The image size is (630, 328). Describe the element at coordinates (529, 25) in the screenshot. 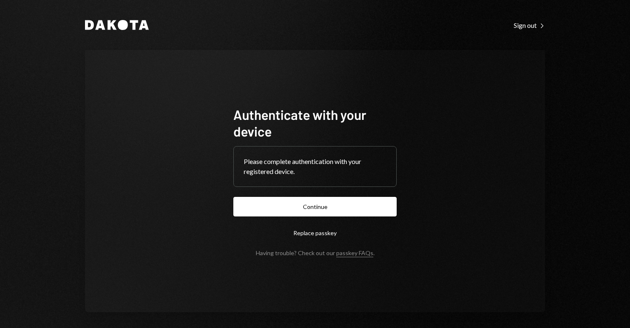

I see `div: Sign out` at that location.